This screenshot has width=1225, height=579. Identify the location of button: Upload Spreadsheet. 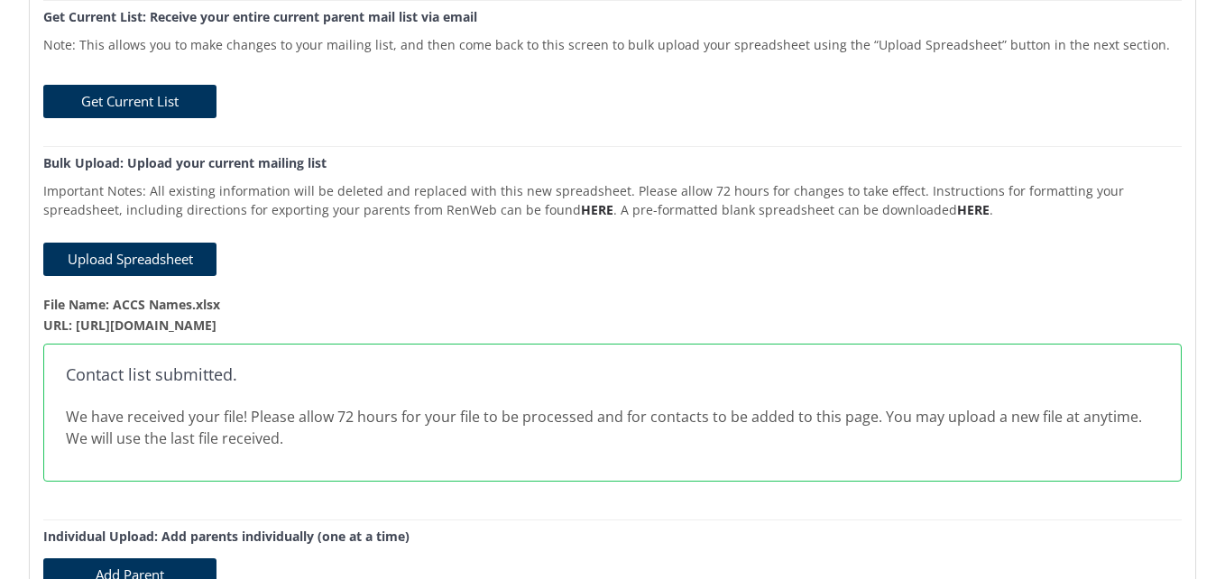
(130, 259).